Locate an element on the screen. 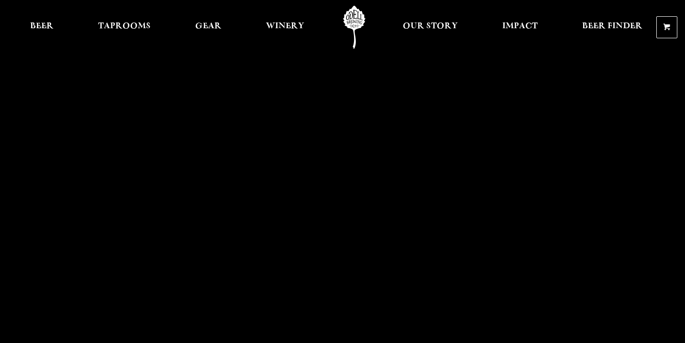 This screenshot has width=685, height=343. span: Impact is located at coordinates (520, 26).